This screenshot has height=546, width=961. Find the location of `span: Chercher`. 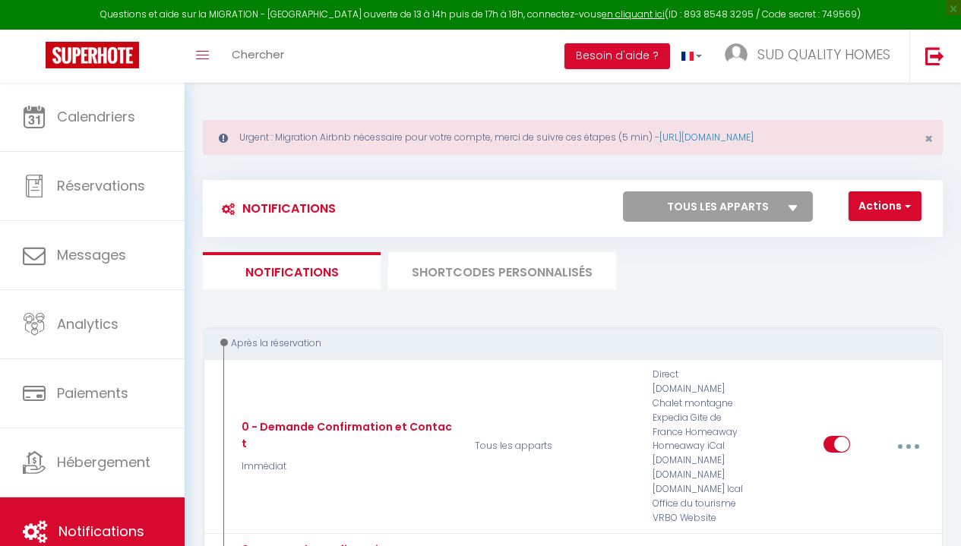

span: Chercher is located at coordinates (258, 54).